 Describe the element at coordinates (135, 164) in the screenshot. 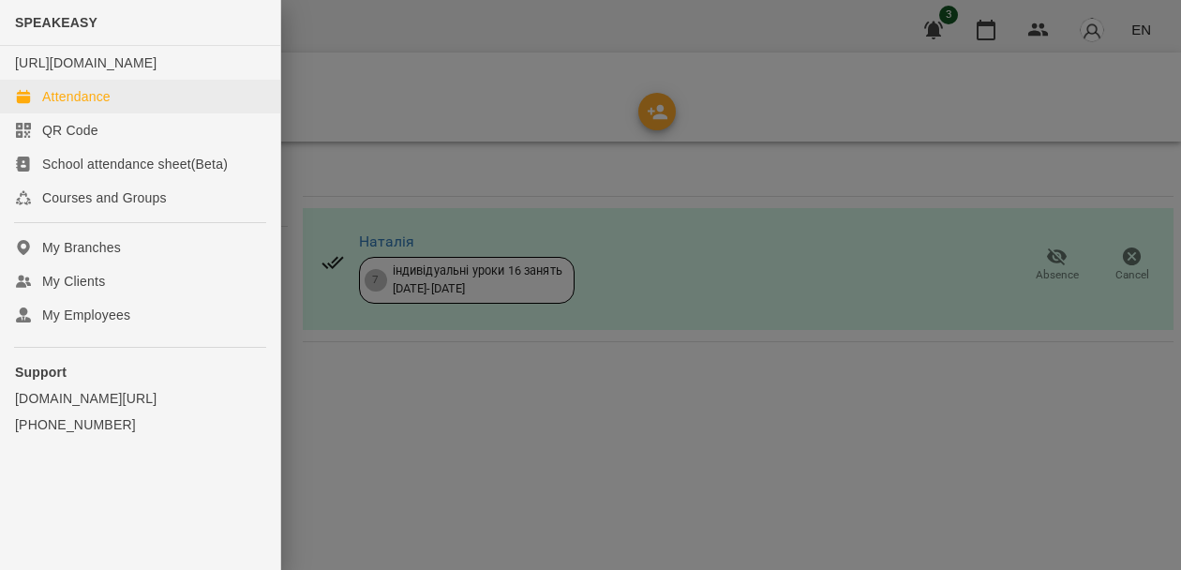

I see `div: School attendance sheet(Beta)` at that location.